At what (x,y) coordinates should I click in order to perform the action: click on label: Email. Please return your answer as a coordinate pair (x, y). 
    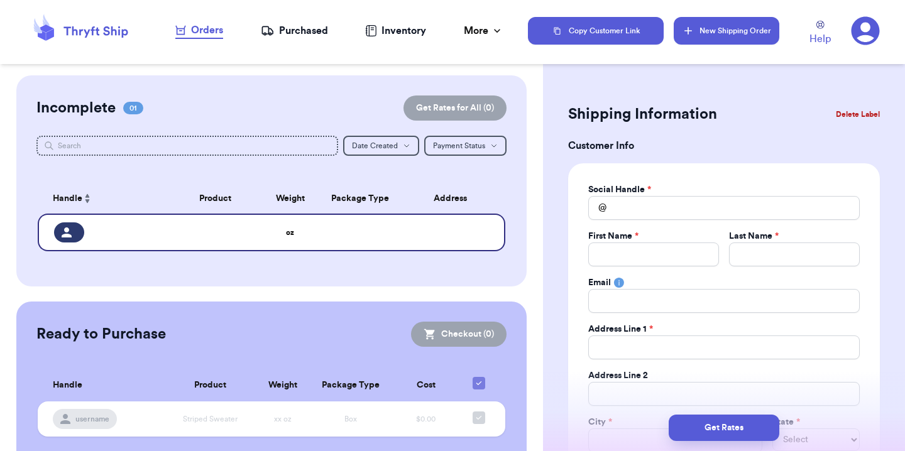
    Looking at the image, I should click on (600, 283).